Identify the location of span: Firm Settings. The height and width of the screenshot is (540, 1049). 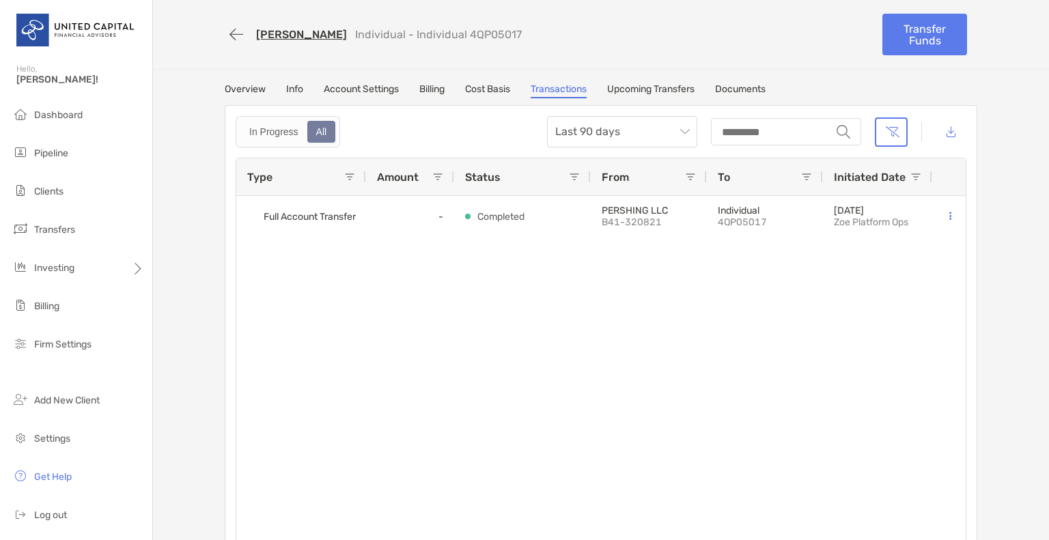
(63, 344).